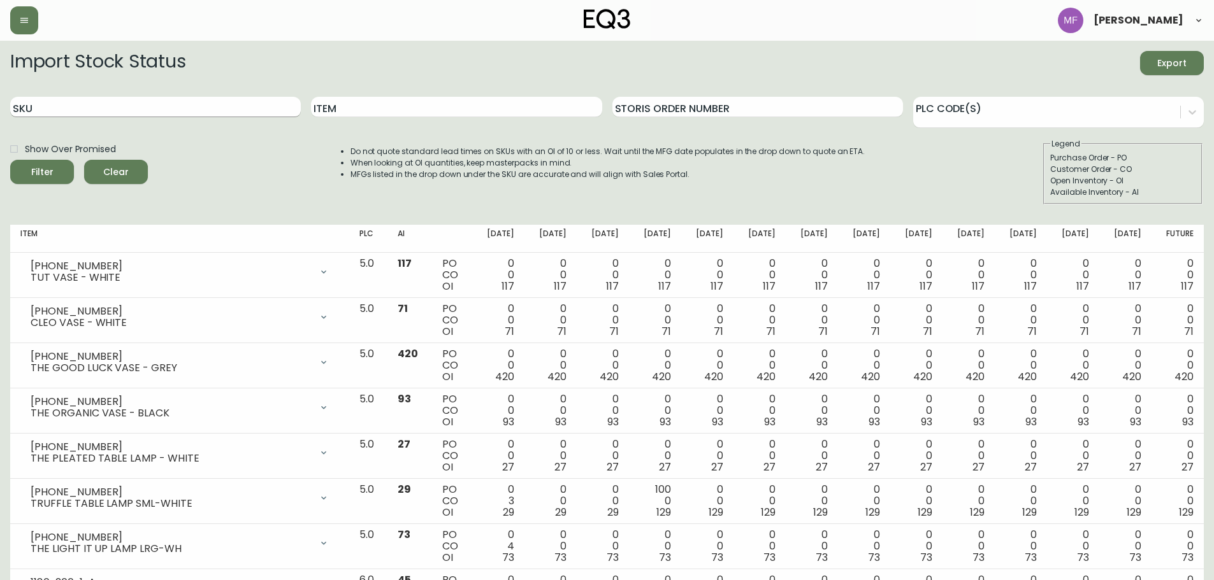  Describe the element at coordinates (171, 323) in the screenshot. I see `div: CLEO VASE - WHITE` at that location.